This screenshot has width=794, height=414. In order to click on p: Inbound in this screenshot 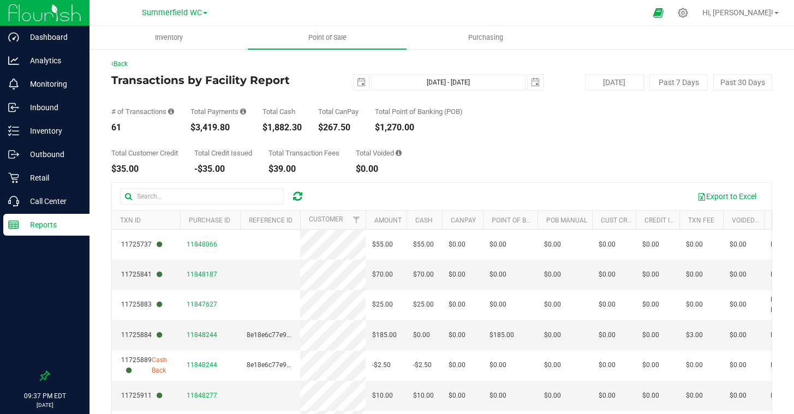, I will do `click(52, 108)`.